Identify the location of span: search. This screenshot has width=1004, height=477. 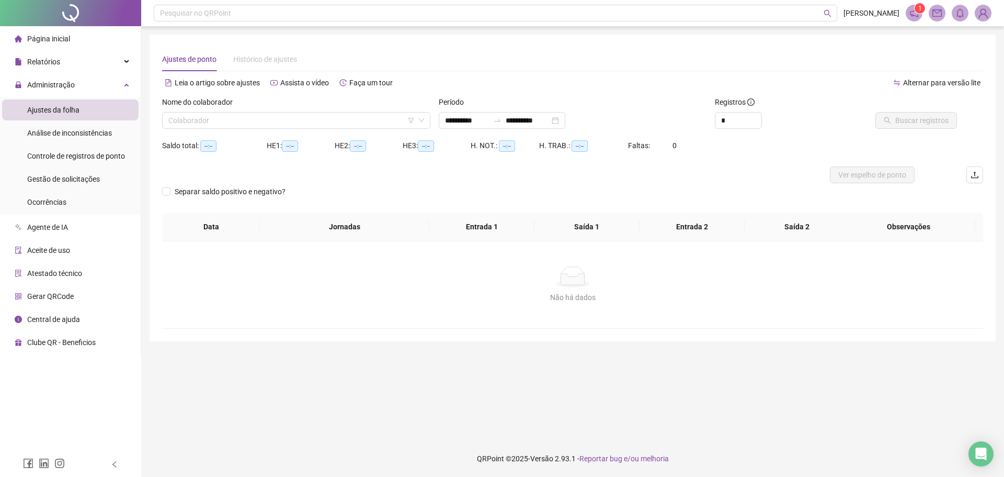
(828, 13).